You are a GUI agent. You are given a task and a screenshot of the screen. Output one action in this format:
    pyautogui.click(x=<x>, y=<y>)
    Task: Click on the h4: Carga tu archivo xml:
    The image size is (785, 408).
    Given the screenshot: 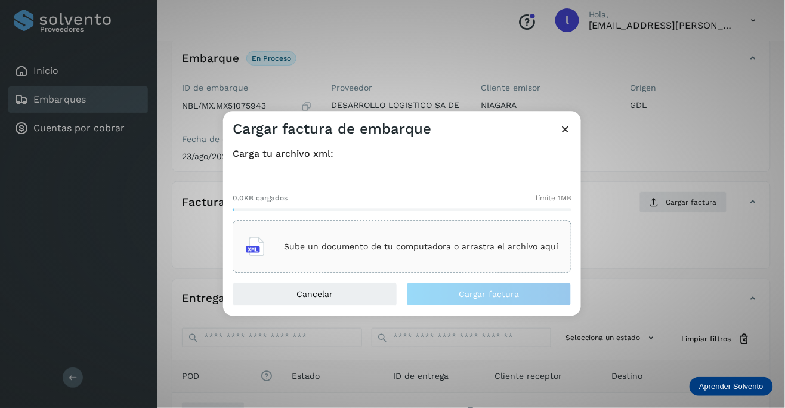 What is the action you would take?
    pyautogui.click(x=402, y=153)
    